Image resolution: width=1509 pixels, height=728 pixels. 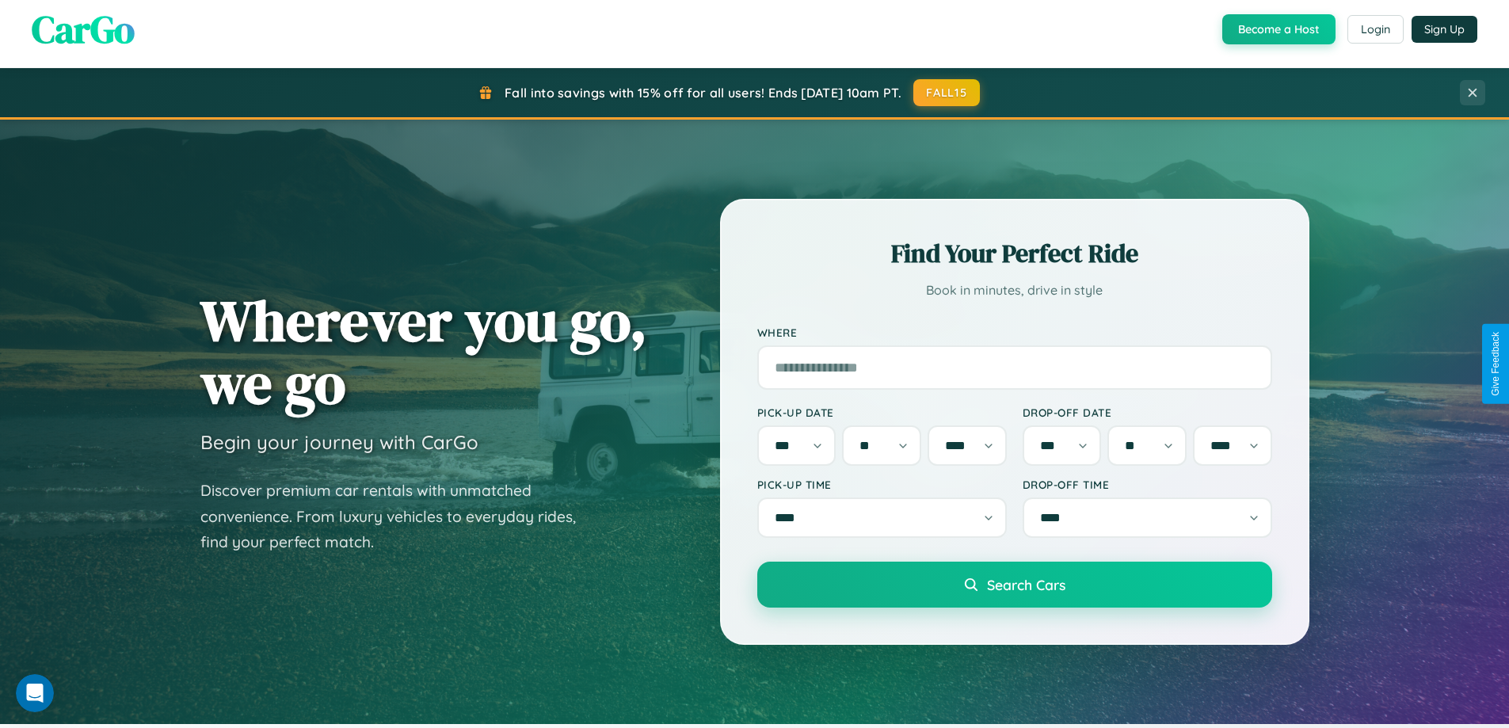 What do you see at coordinates (1444, 29) in the screenshot?
I see `button: Sign Up` at bounding box center [1444, 29].